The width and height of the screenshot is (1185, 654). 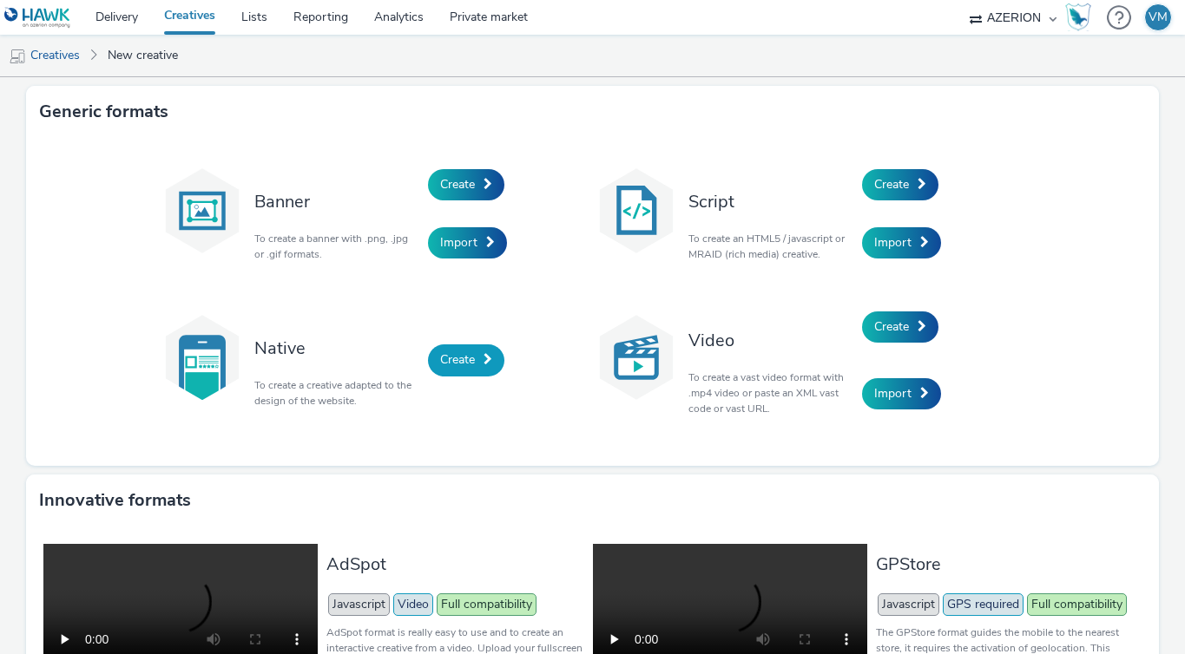 I want to click on h3: GPStore, so click(x=1004, y=564).